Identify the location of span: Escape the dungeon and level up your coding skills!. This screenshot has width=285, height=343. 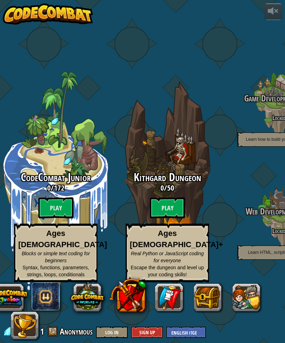
(167, 271).